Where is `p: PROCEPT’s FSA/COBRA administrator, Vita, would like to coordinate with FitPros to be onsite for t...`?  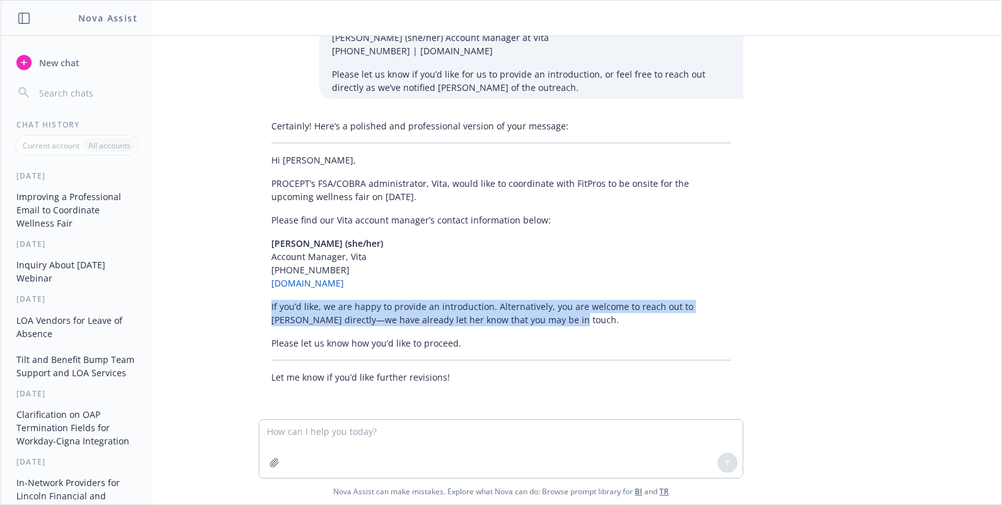 p: PROCEPT’s FSA/COBRA administrator, Vita, would like to coordinate with FitPros to be onsite for t... is located at coordinates (501, 190).